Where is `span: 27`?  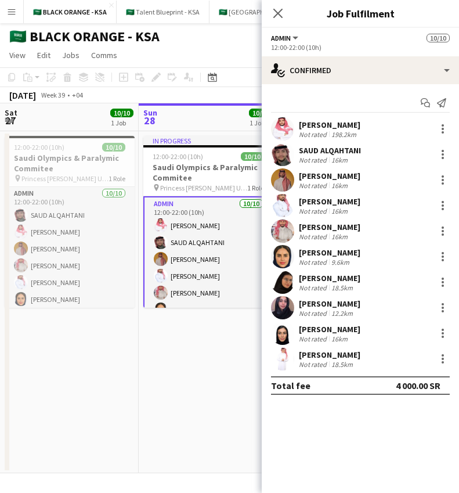
span: 27 is located at coordinates (10, 120).